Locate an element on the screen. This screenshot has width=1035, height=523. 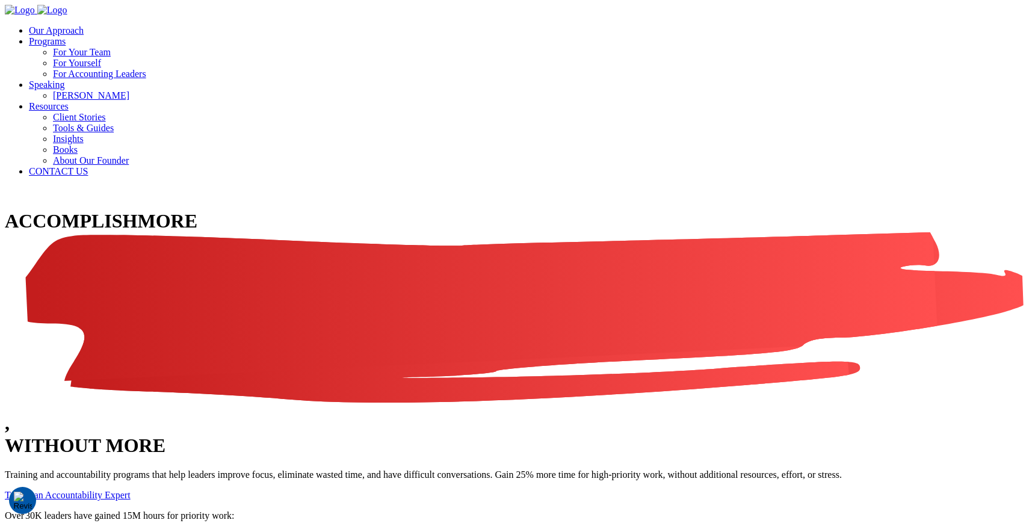
a: Home is located at coordinates (36, 10).